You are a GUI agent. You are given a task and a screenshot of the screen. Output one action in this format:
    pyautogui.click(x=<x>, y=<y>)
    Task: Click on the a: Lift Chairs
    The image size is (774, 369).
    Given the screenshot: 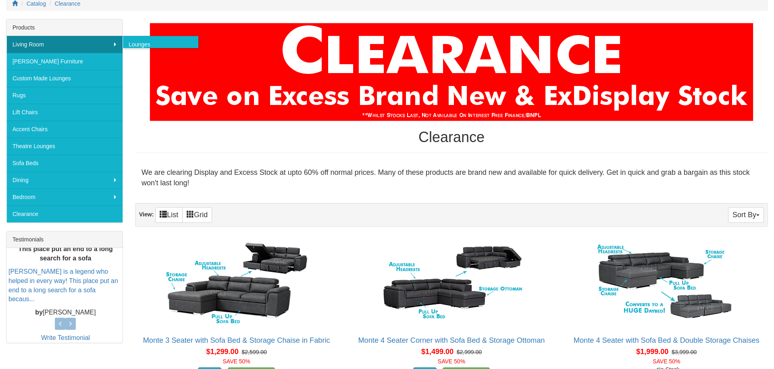 What is the action you would take?
    pyautogui.click(x=65, y=112)
    